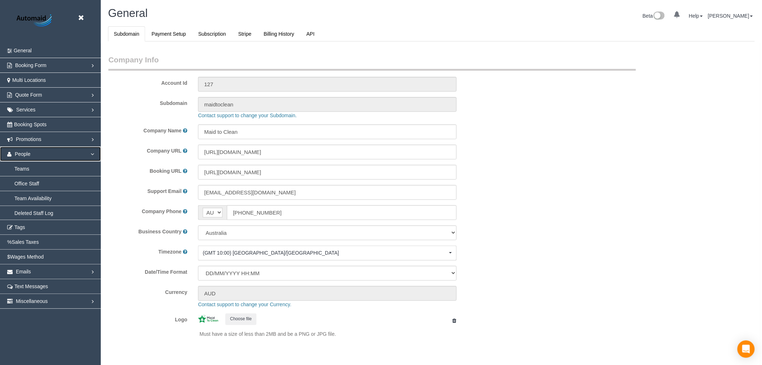  I want to click on a: Stripe, so click(245, 34).